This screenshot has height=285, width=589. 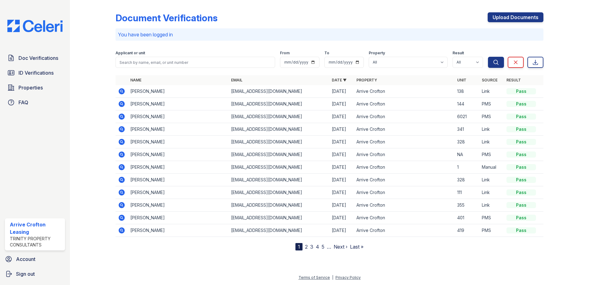 What do you see at coordinates (492, 167) in the screenshot?
I see `td: Manual` at bounding box center [492, 167].